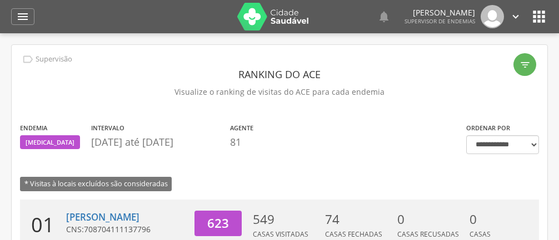 The width and height of the screenshot is (559, 240). What do you see at coordinates (524, 64) in the screenshot?
I see `div: Filtro` at bounding box center [524, 64].